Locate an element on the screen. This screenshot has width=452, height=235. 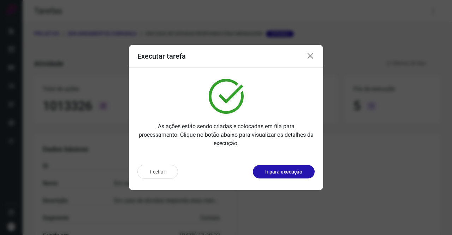
h3: Executar tarefa is located at coordinates (161, 56).